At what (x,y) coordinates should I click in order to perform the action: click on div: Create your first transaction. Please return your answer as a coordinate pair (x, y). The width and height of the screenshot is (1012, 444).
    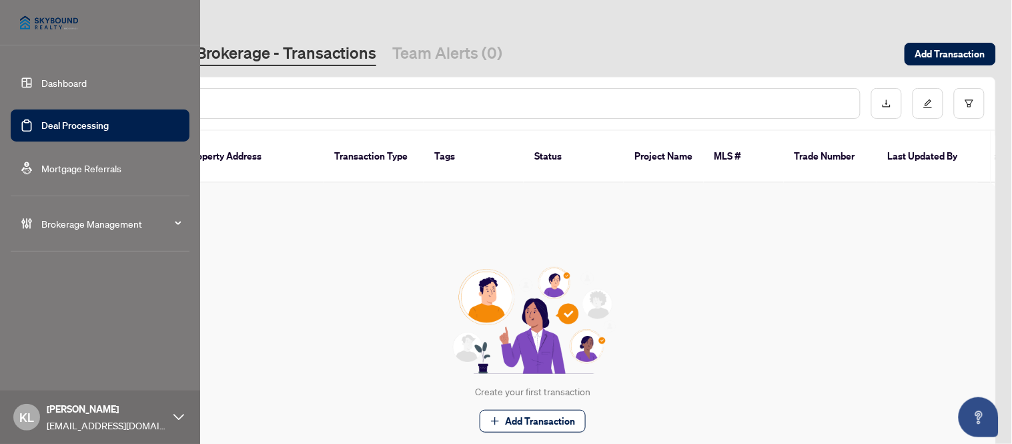
    Looking at the image, I should click on (532, 392).